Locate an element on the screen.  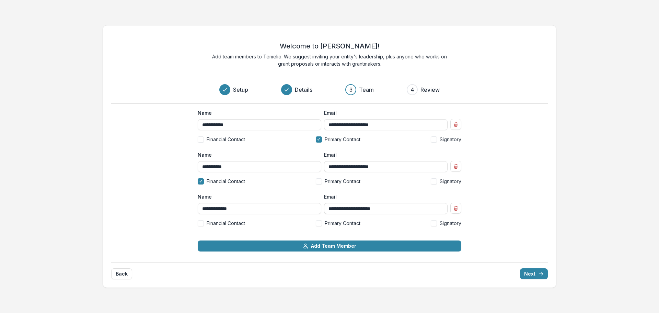
button: Add Team Member is located at coordinates (330, 246).